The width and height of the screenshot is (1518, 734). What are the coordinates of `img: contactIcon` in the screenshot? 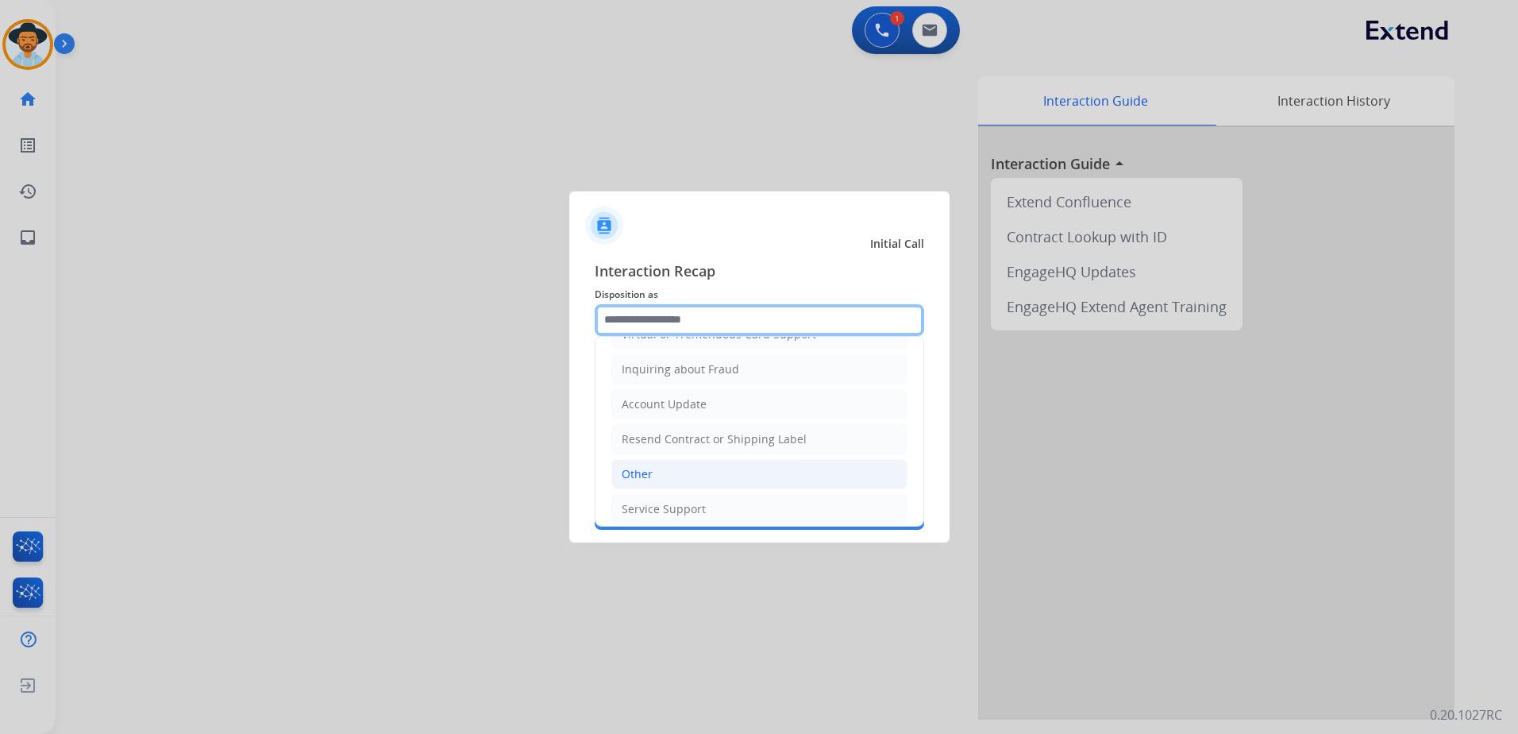 It's located at (604, 225).